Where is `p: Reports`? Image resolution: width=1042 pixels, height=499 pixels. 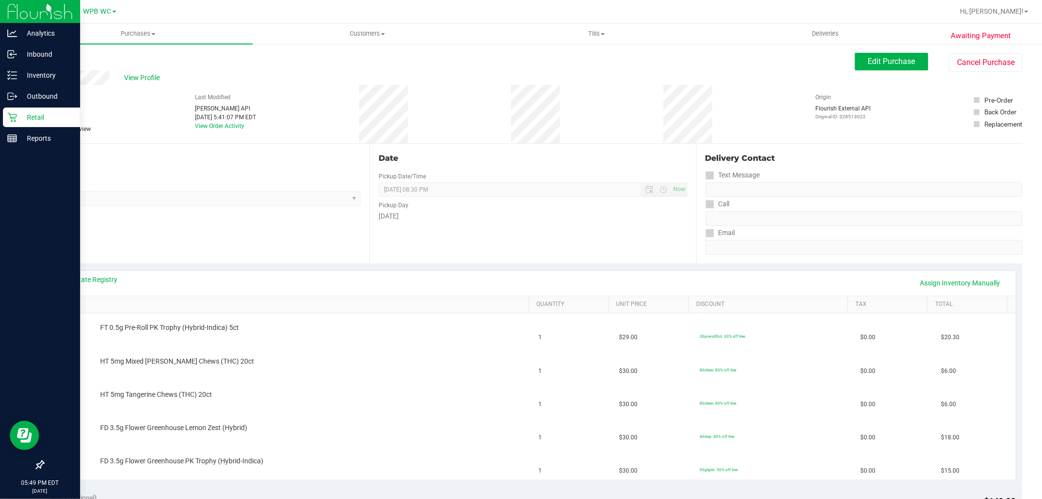
p: Reports is located at coordinates (46, 138).